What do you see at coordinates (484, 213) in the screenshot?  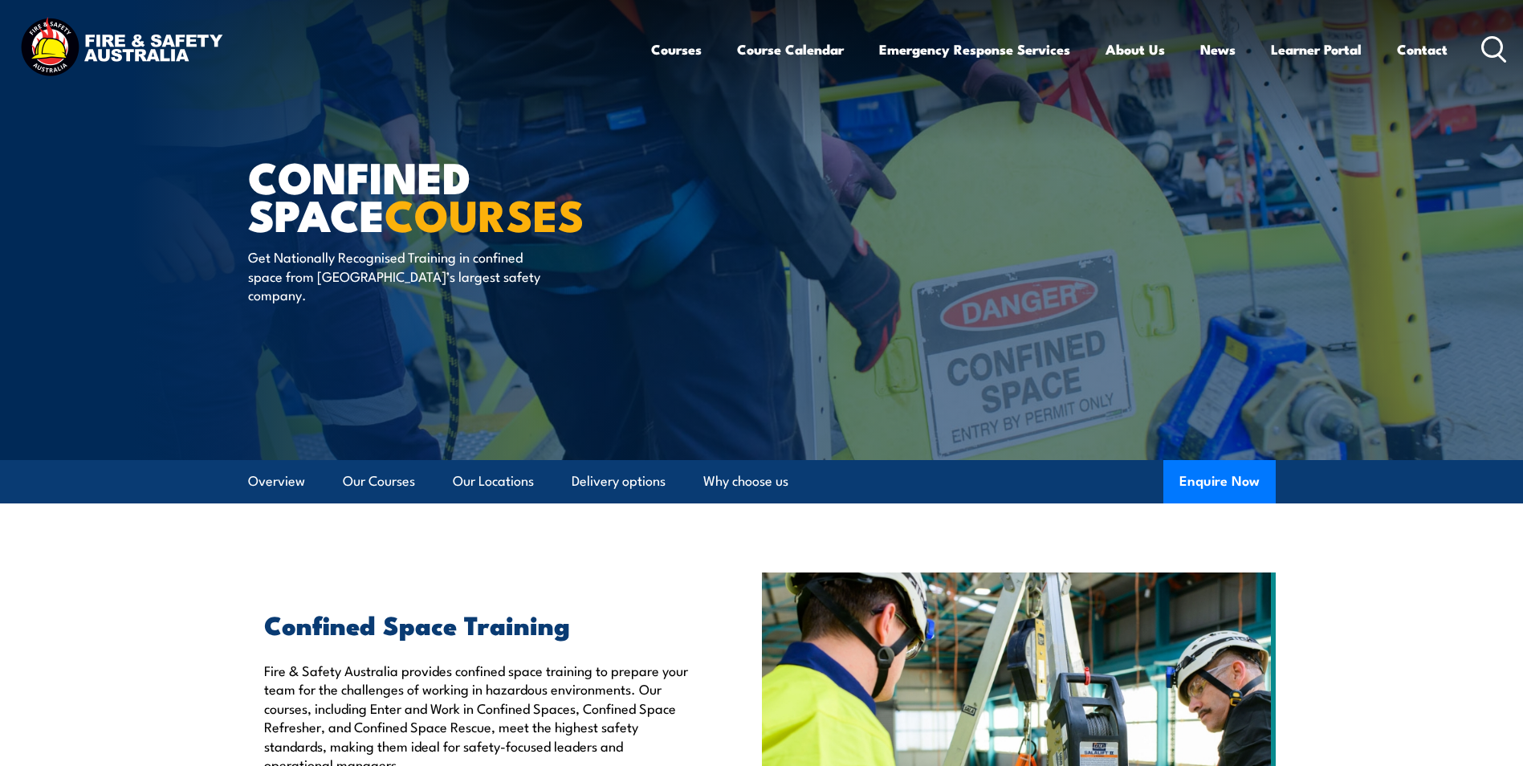 I see `strong: COURSES` at bounding box center [484, 213].